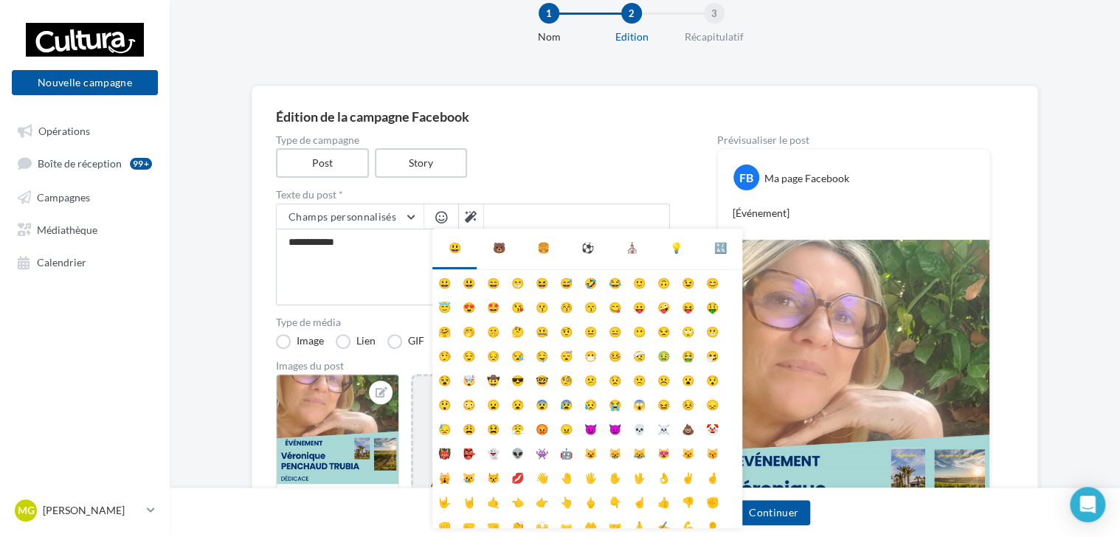 The width and height of the screenshot is (1120, 537). Describe the element at coordinates (854, 140) in the screenshot. I see `div: Prévisualiser le post` at that location.